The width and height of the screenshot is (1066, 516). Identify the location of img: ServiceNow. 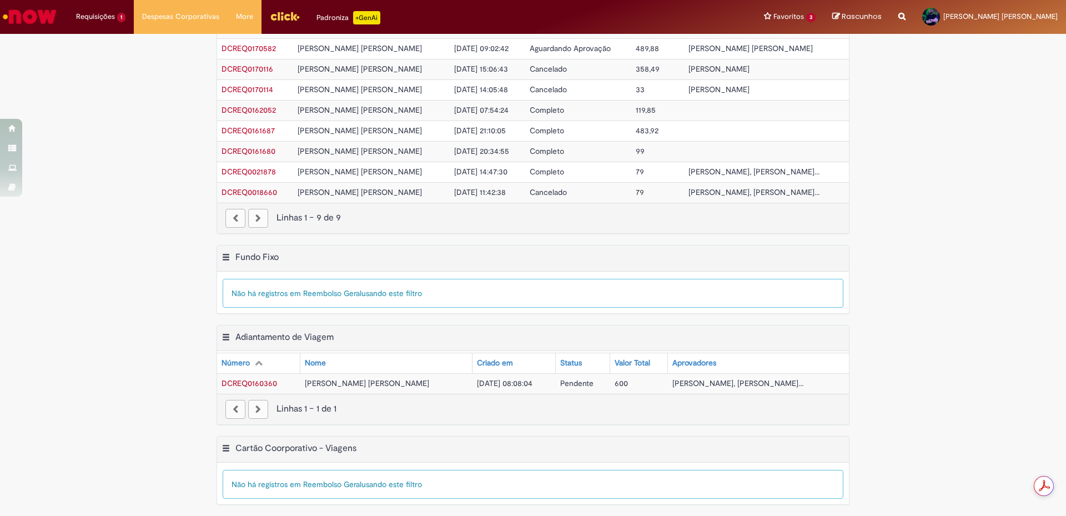
(29, 17).